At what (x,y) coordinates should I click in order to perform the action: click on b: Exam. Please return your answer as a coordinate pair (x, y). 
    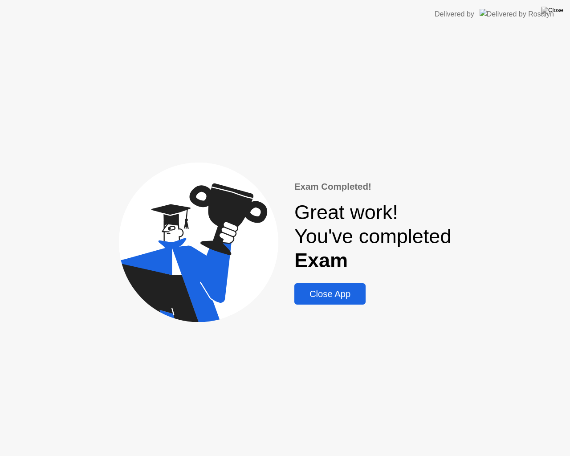
    Looking at the image, I should click on (321, 260).